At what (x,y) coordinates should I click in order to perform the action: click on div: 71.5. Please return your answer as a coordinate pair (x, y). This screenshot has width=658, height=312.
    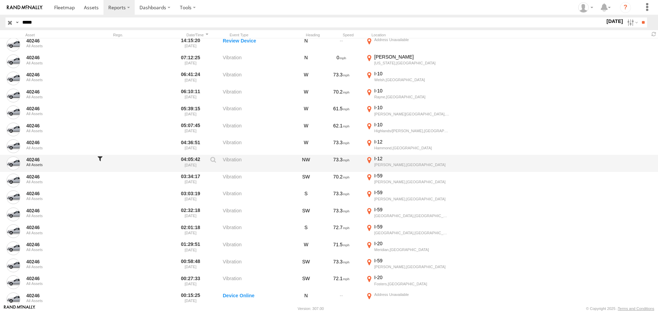
    Looking at the image, I should click on (341, 248).